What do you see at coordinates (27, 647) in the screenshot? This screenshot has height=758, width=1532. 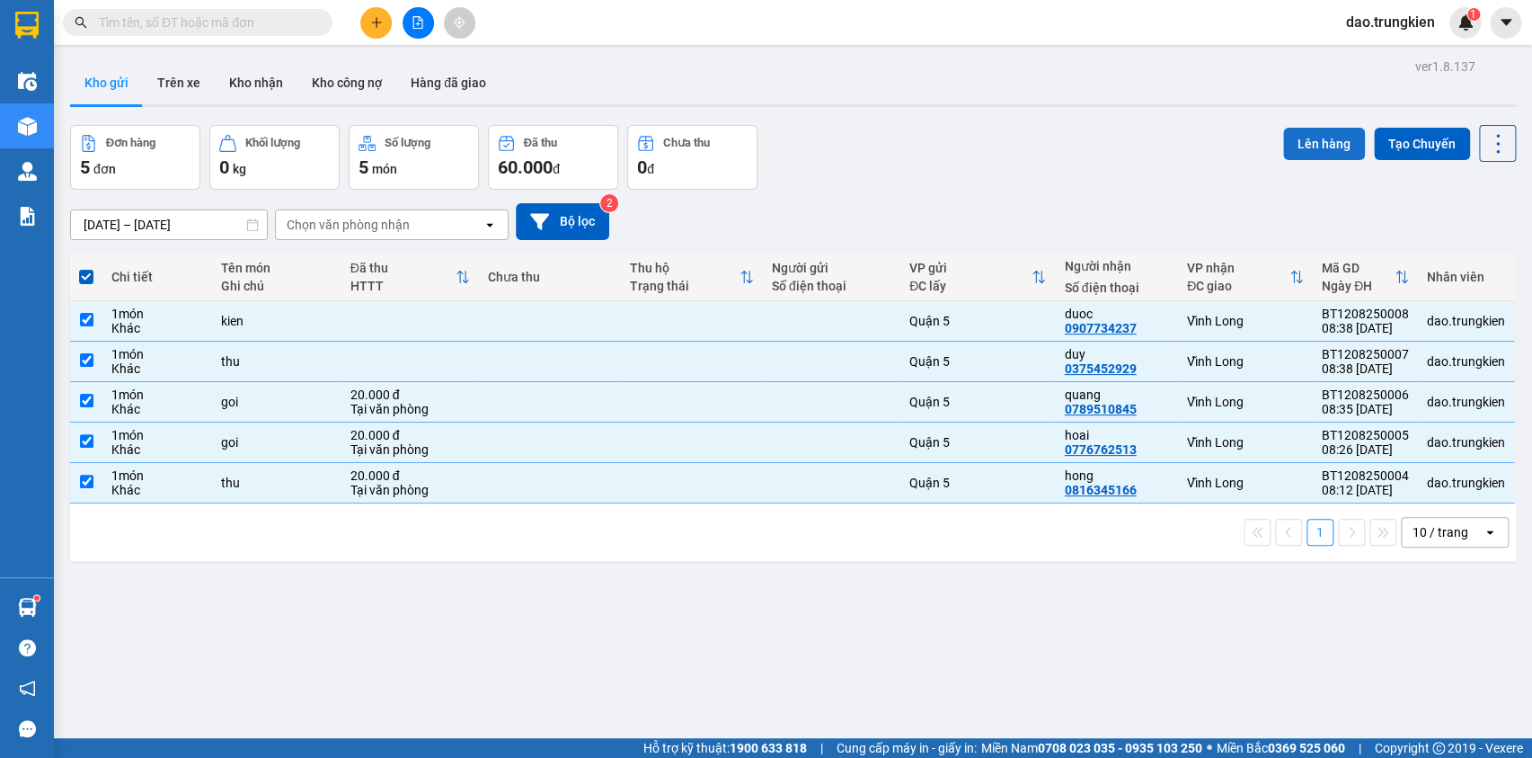 I see `span: question-circle` at bounding box center [27, 647].